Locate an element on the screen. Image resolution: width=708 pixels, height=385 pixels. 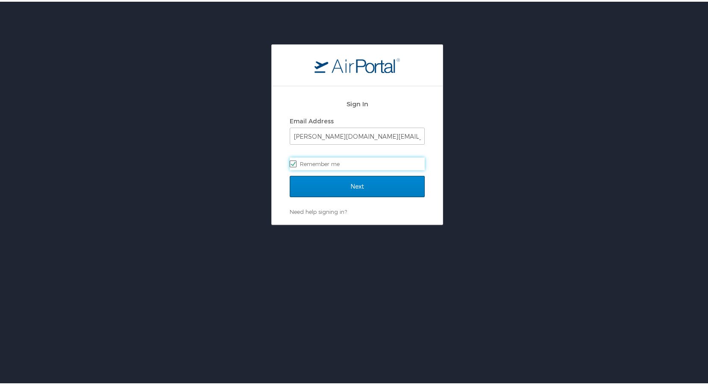
input: Next is located at coordinates (357, 185).